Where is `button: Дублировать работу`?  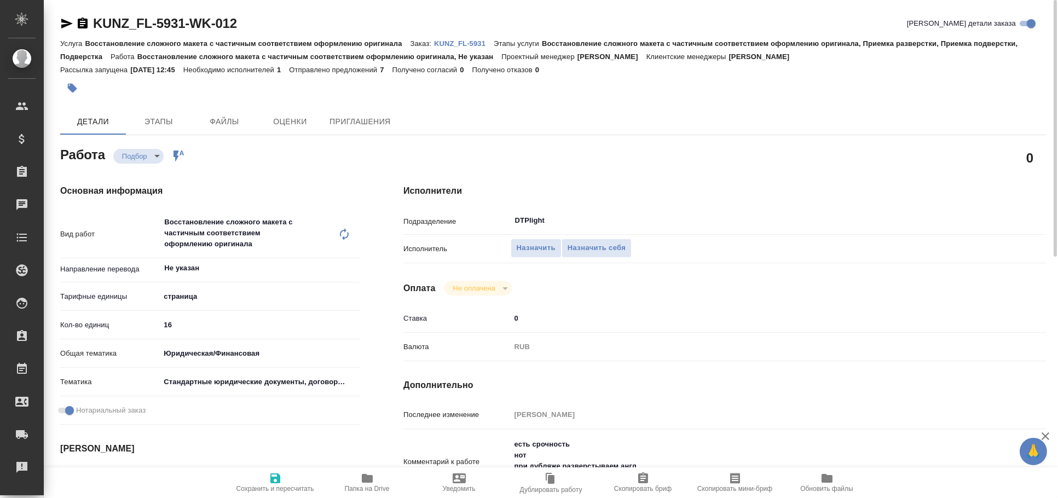
button: Дублировать работу is located at coordinates (551, 483).